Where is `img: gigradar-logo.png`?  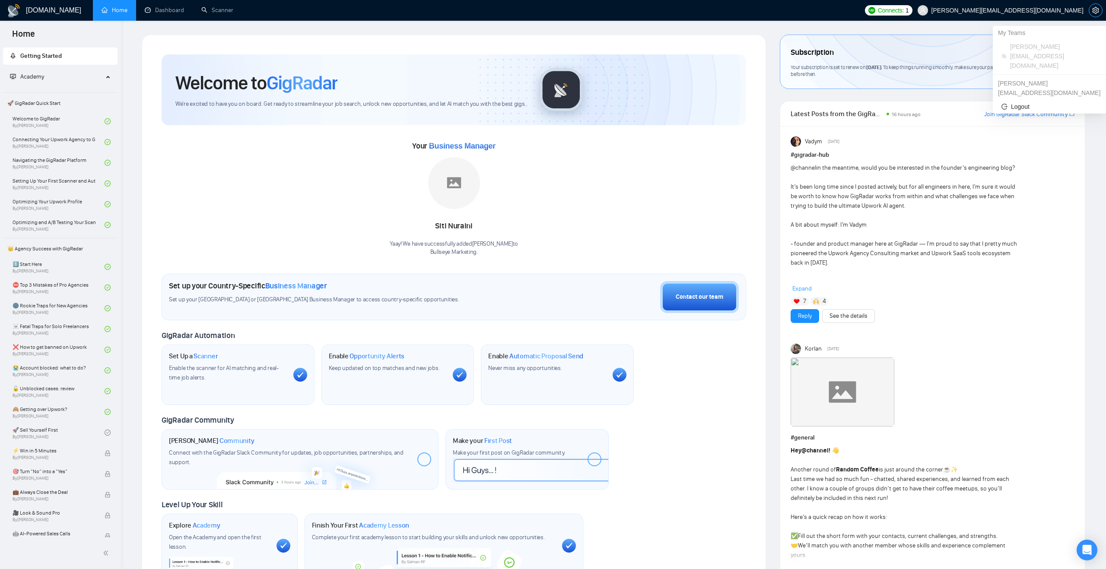 img: gigradar-logo.png is located at coordinates (561, 90).